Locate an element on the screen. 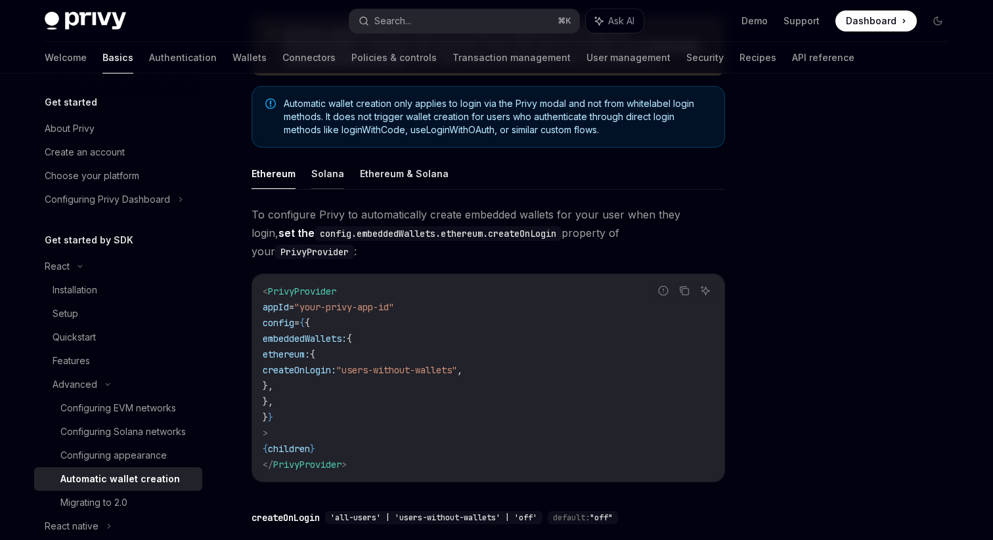 This screenshot has width=993, height=540. div: Configuring Privy Dashboard is located at coordinates (107, 200).